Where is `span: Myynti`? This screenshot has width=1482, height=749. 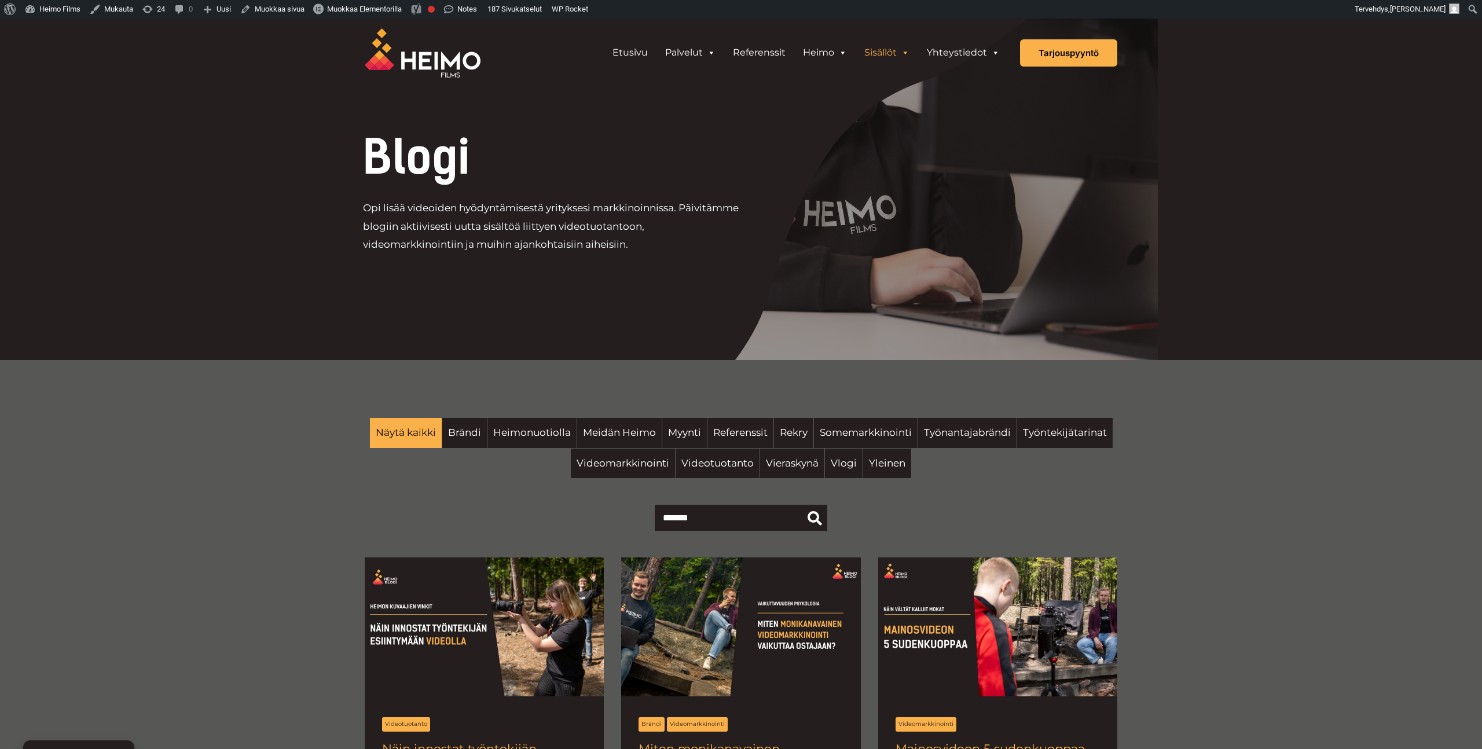 span: Myynti is located at coordinates (684, 433).